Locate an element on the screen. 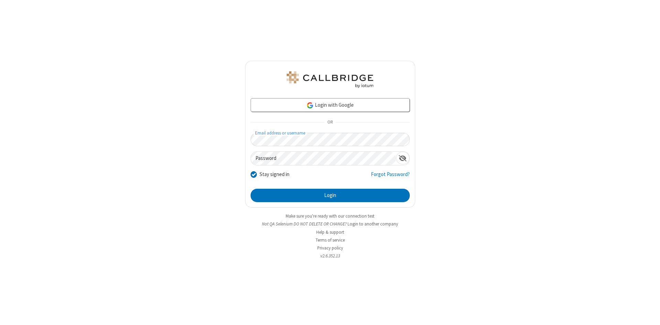 This screenshot has width=660, height=325. input: Password is located at coordinates (323, 158).